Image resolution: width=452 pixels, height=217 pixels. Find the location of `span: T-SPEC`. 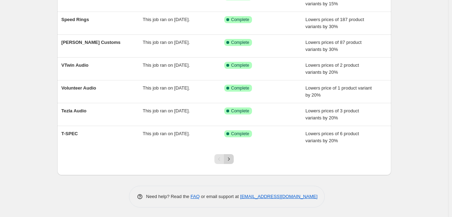

span: T-SPEC is located at coordinates (70, 134).